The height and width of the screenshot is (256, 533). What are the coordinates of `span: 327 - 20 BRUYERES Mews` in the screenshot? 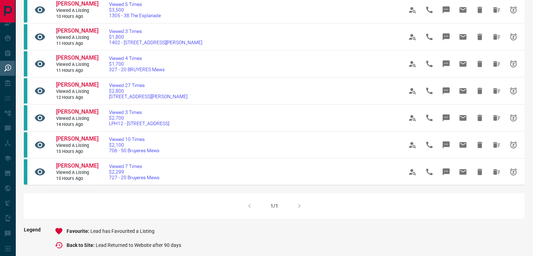 It's located at (137, 69).